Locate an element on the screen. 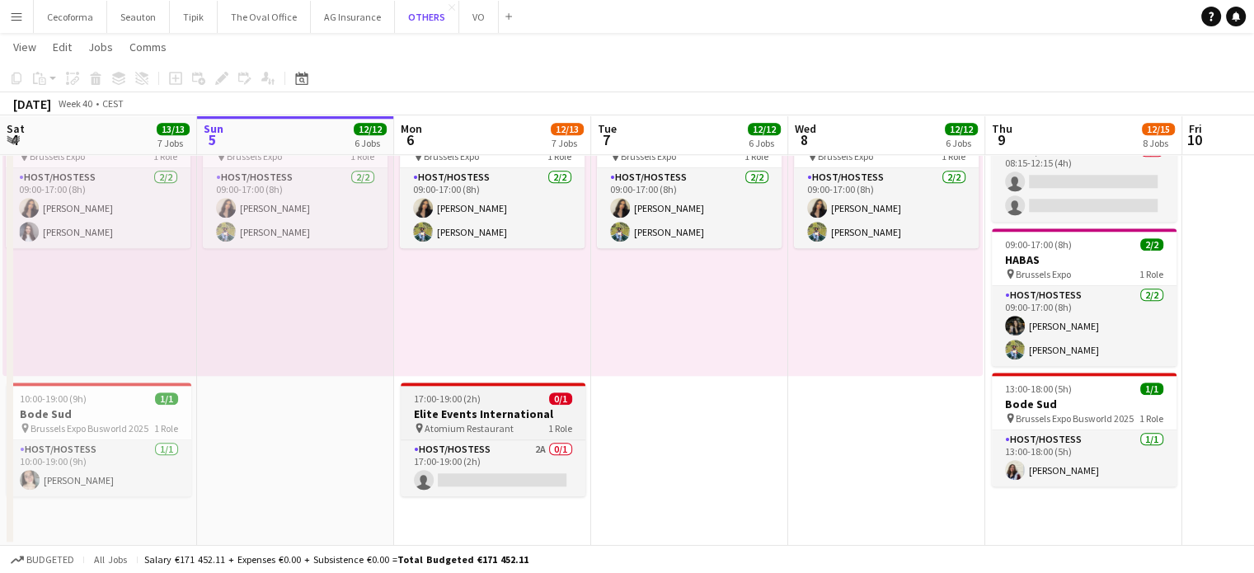  span: Sat is located at coordinates (16, 129).